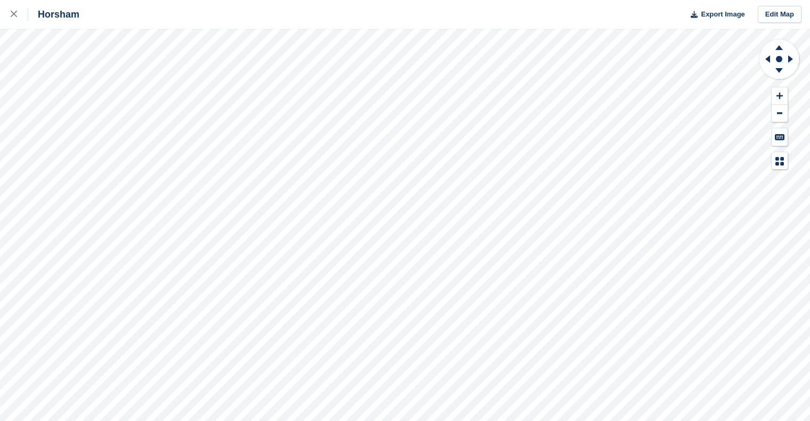  What do you see at coordinates (779, 161) in the screenshot?
I see `button: Map Legend` at bounding box center [779, 161].